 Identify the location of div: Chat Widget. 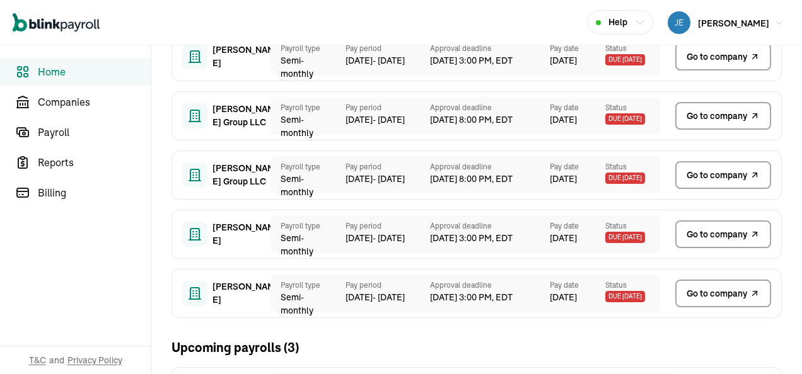
(770, 344).